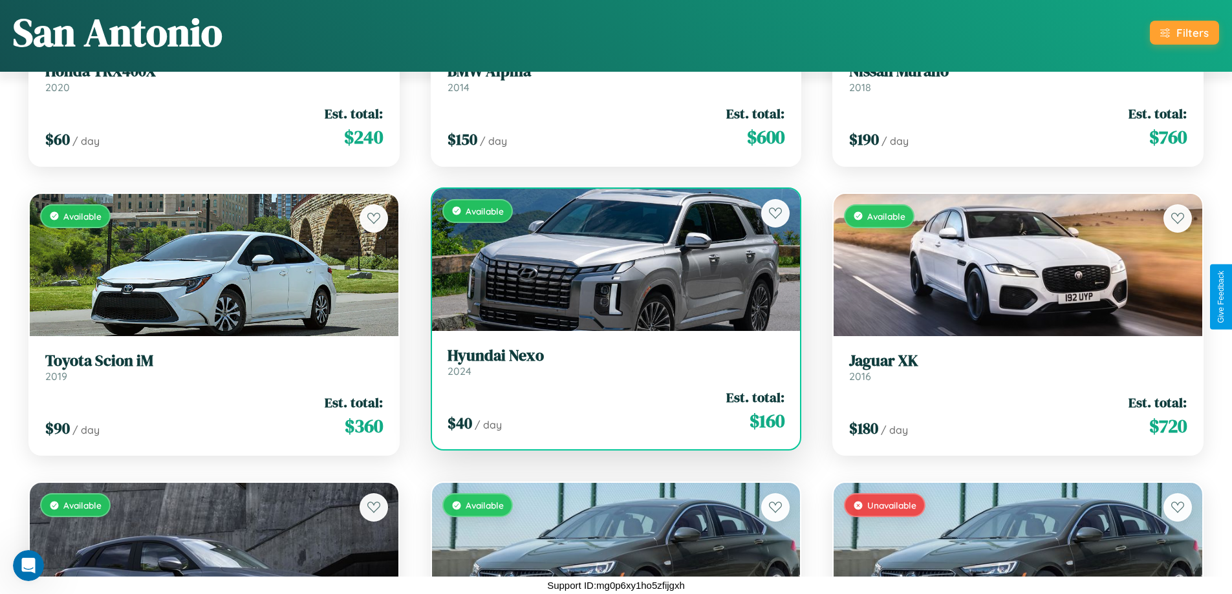 This screenshot has height=594, width=1232. Describe the element at coordinates (1184, 32) in the screenshot. I see `button: Filters` at that location.